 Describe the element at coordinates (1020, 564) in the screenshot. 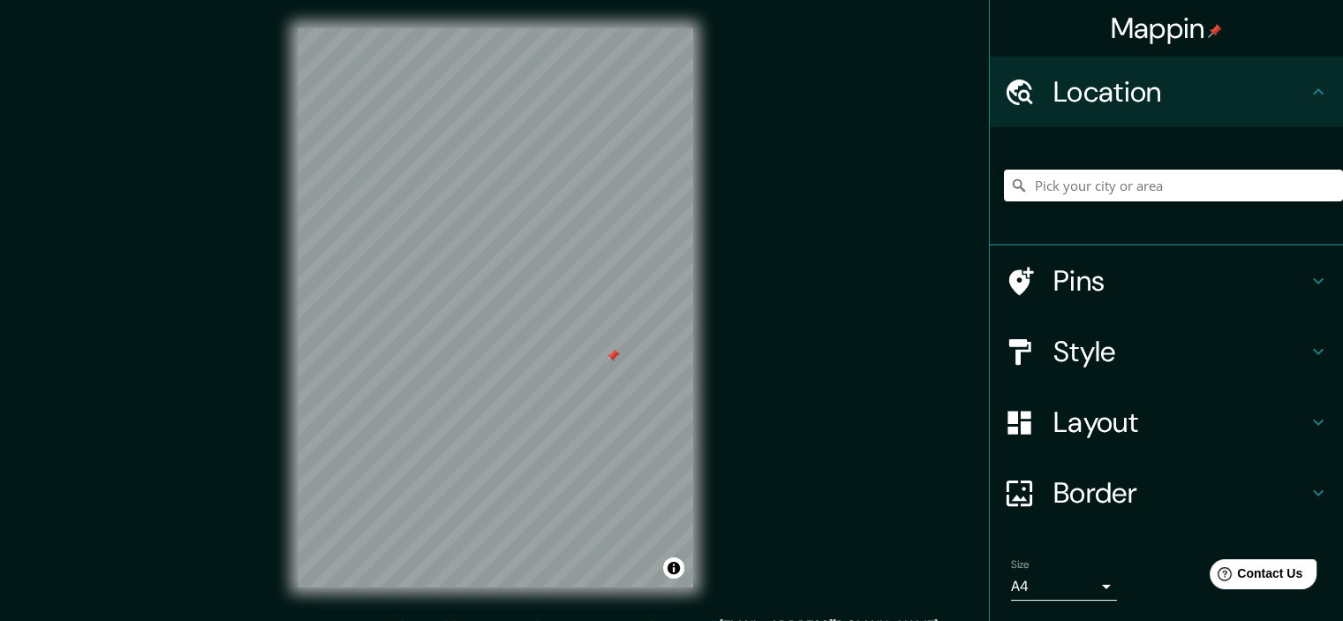

I see `label: Size` at that location.